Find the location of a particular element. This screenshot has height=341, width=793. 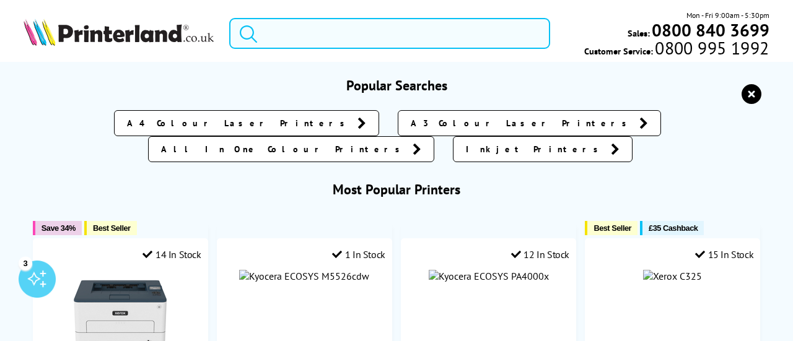

span: Sales: is located at coordinates (639, 33).